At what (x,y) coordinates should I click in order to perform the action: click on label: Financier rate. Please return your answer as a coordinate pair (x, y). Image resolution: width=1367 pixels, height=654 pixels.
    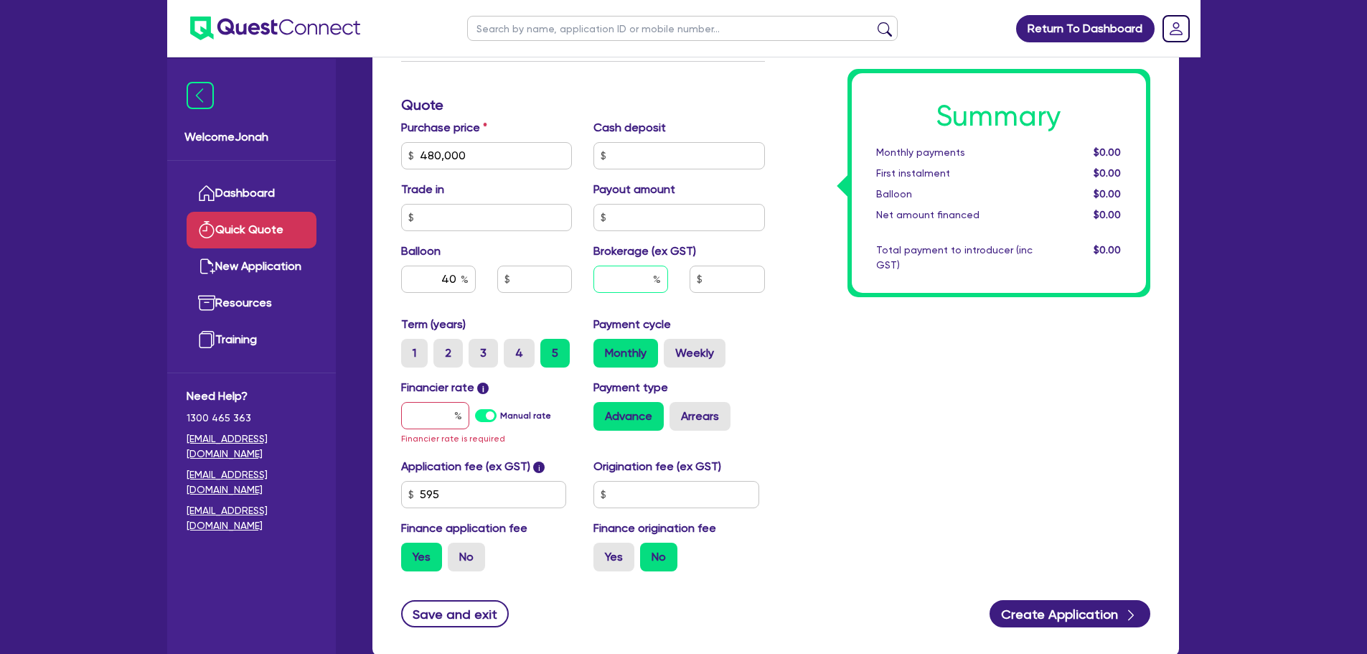
    Looking at the image, I should click on (445, 388).